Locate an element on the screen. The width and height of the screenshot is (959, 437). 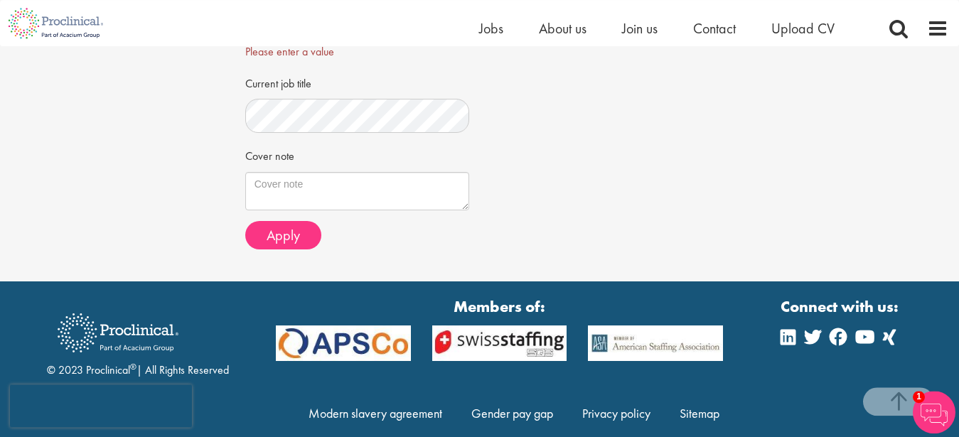
img: Proclinical Recruitment is located at coordinates (118, 333).